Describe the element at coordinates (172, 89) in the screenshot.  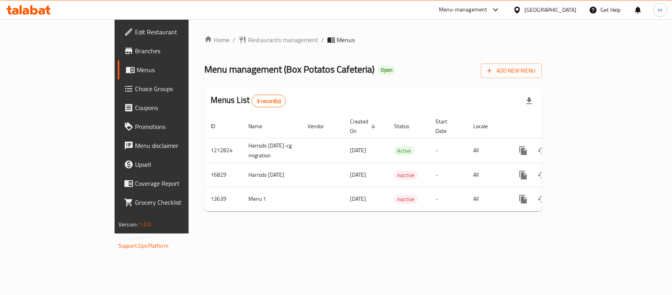
I see `a: Choice Groups` at that location.